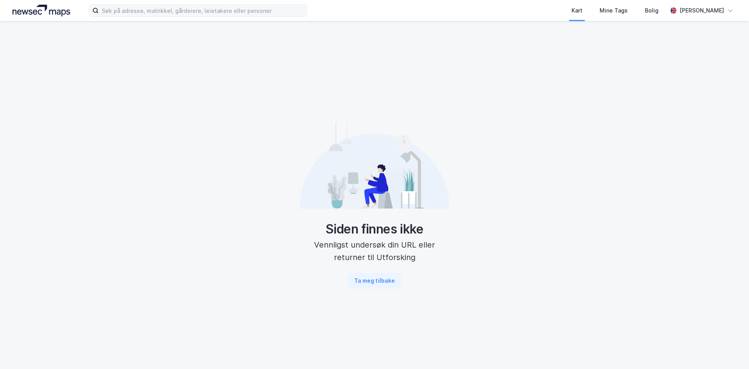 This screenshot has height=369, width=749. What do you see at coordinates (577, 11) in the screenshot?
I see `div: Kart` at bounding box center [577, 11].